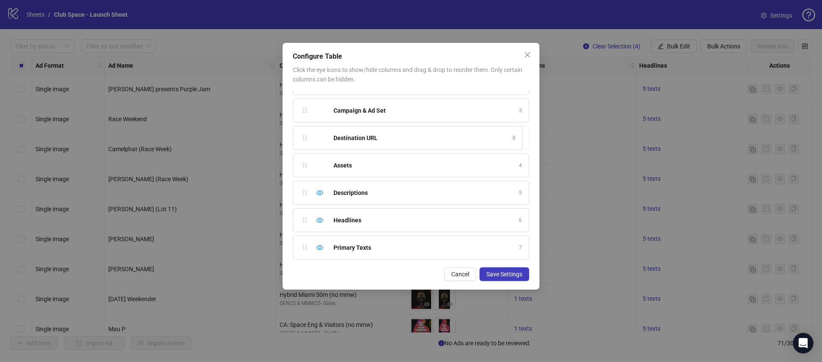  I want to click on span: Click the eye icons to show/hide columns and drag & drop to reorder them. Only certain columns ca..., so click(408, 74).